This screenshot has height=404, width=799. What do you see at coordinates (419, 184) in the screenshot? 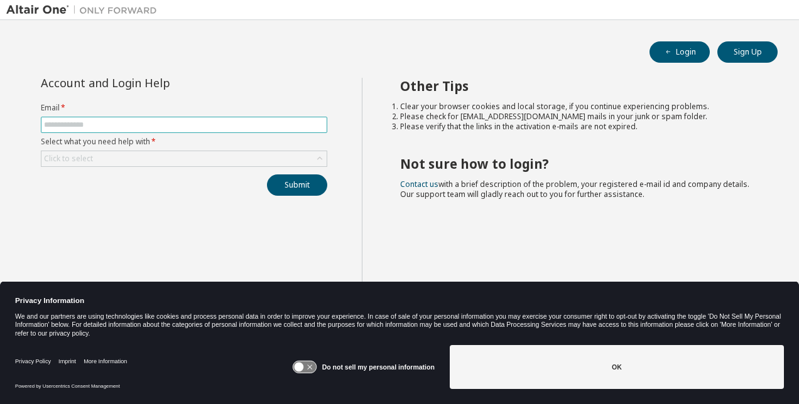
I see `a: Contact us` at bounding box center [419, 184].